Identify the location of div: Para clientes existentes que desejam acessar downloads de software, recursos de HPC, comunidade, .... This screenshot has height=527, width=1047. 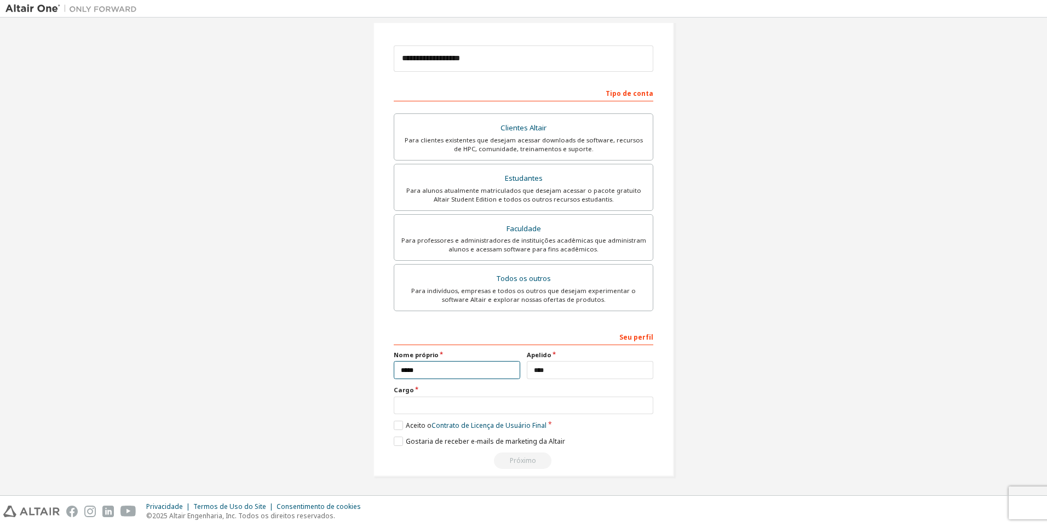
(524, 145).